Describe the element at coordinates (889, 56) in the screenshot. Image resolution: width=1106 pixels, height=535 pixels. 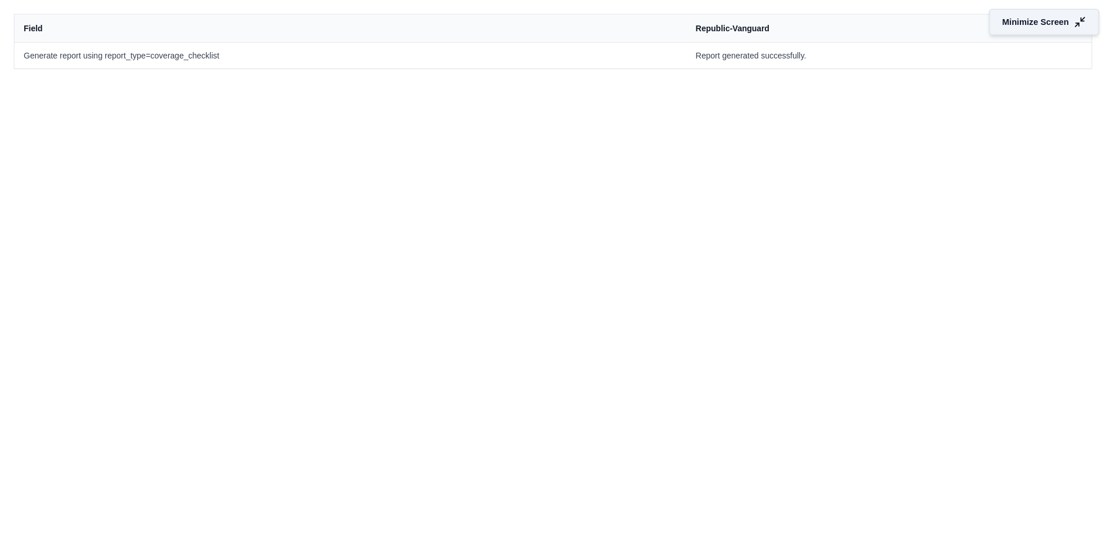
I see `span: Report generated successfully.` at that location.